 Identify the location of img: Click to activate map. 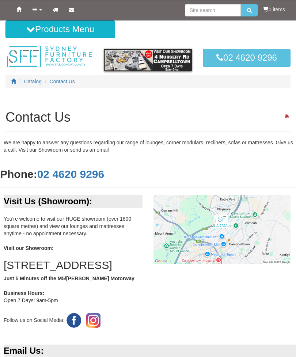
(222, 230).